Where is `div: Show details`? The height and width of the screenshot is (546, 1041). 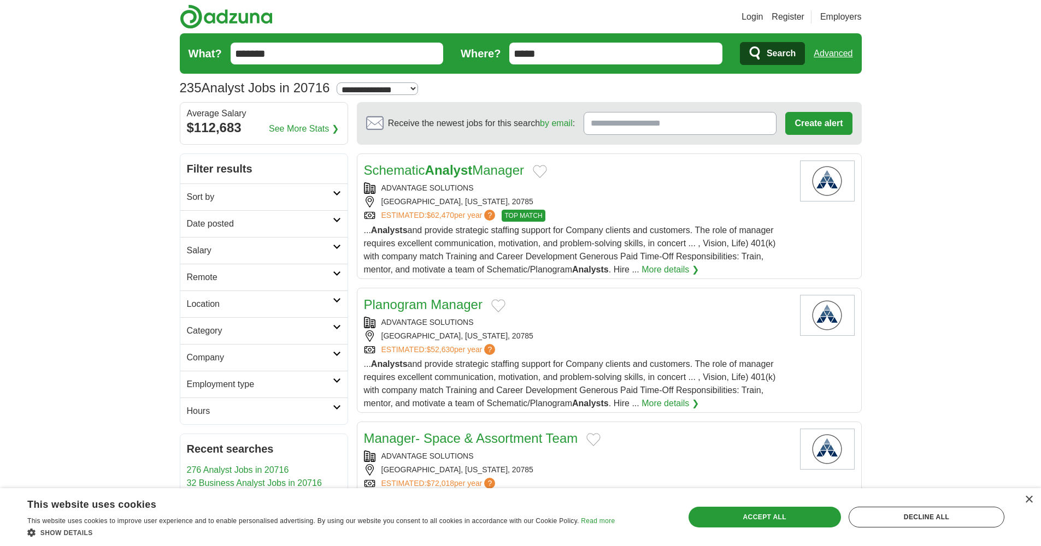
div: Show details is located at coordinates (321, 533).